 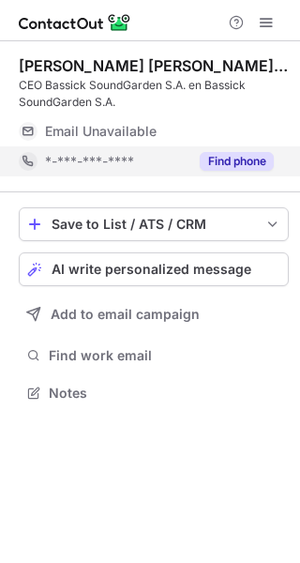 I want to click on button: AI write personalized message, so click(x=154, y=269).